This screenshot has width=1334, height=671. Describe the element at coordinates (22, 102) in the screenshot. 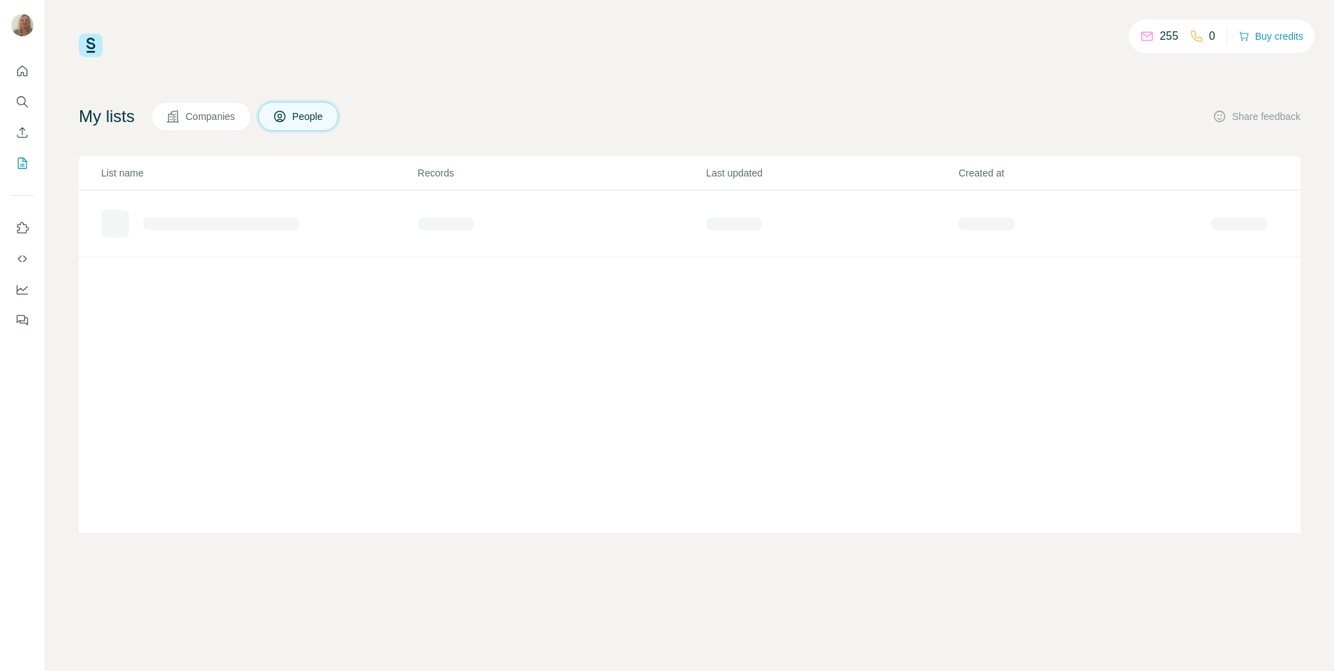

I see `button: Search` at that location.